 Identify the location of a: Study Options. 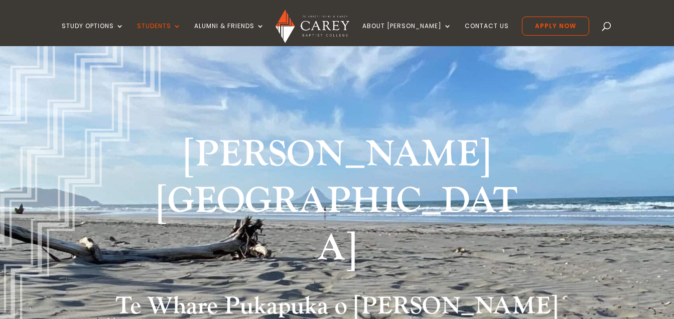
(93, 34).